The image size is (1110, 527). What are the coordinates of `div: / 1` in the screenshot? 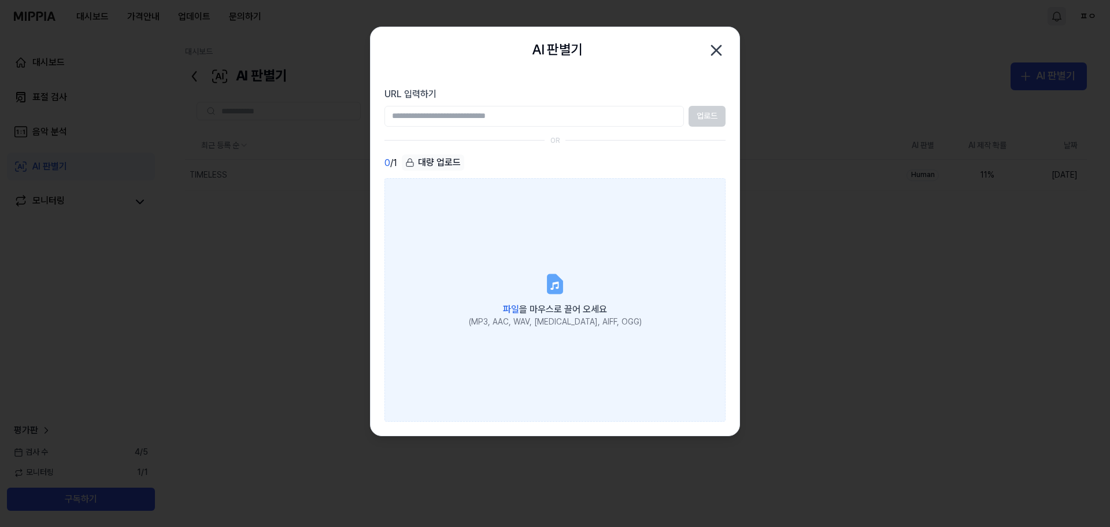 It's located at (391, 162).